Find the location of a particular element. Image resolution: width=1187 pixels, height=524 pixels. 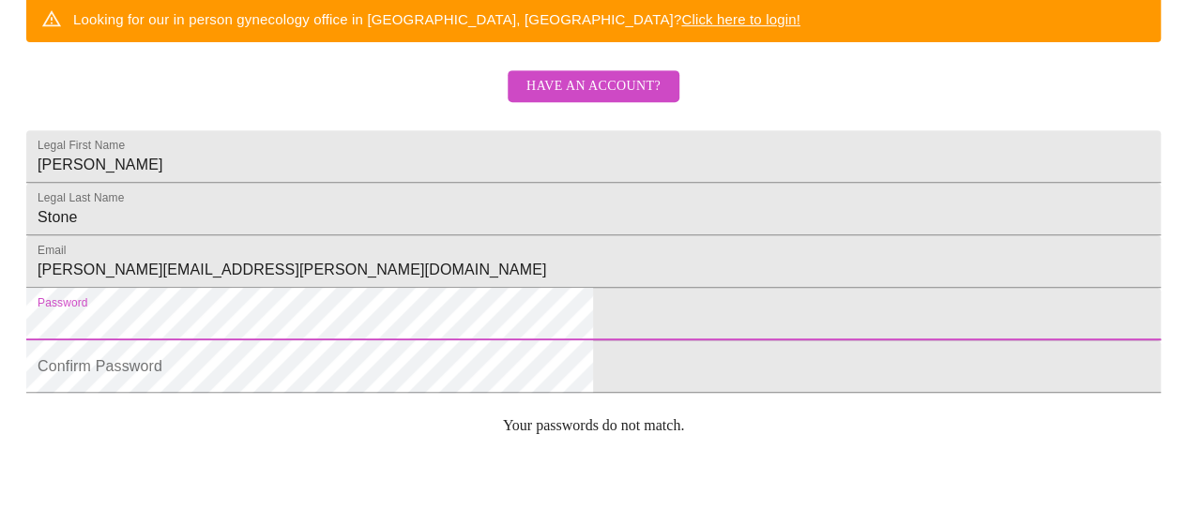

span: Have an account? is located at coordinates (593, 86).